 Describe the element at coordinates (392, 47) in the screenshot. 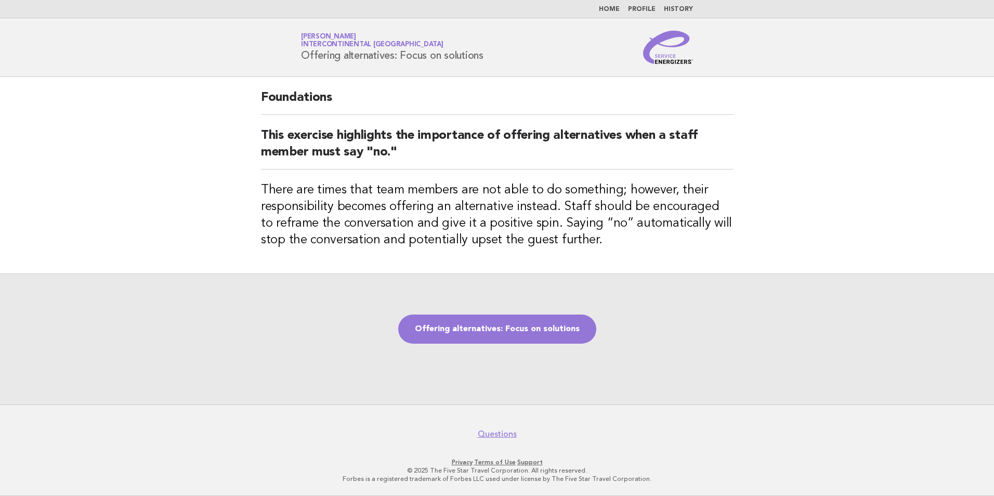

I see `h1: Offering alternatives: Focus on solutions` at that location.